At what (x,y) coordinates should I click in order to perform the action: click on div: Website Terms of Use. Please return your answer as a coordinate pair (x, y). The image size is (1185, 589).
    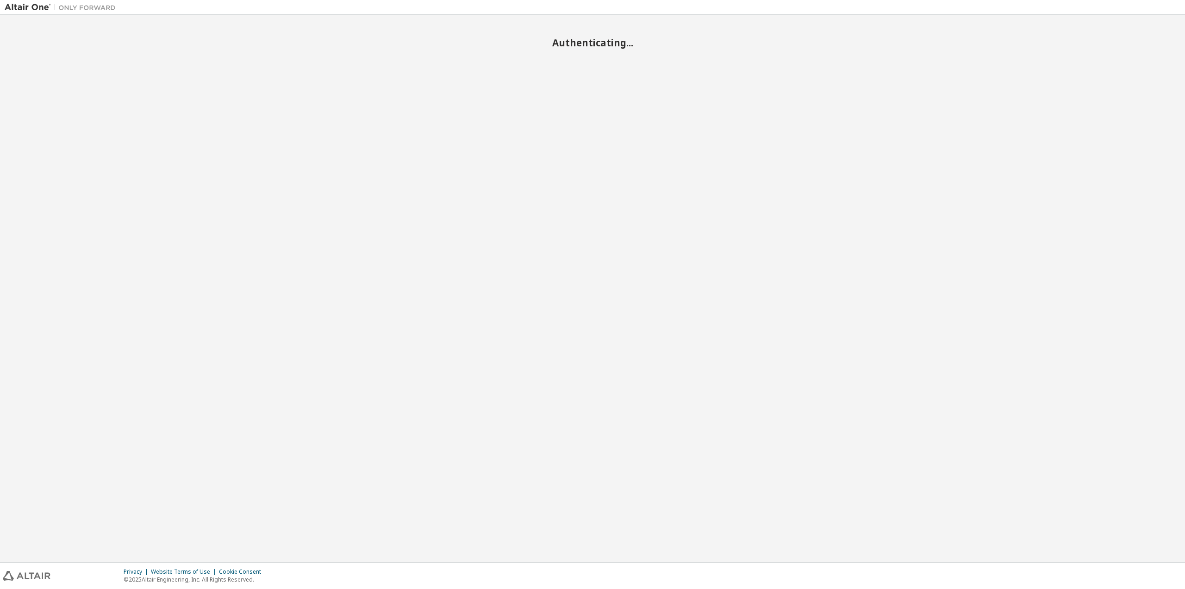
    Looking at the image, I should click on (185, 571).